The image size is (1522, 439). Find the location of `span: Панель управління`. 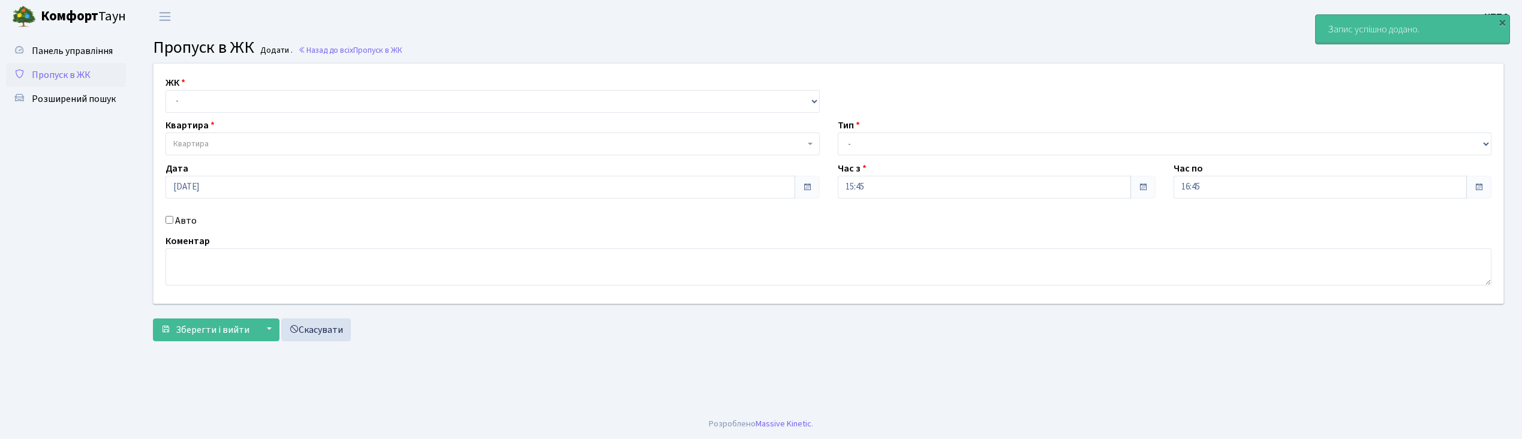

span: Панель управління is located at coordinates (72, 51).